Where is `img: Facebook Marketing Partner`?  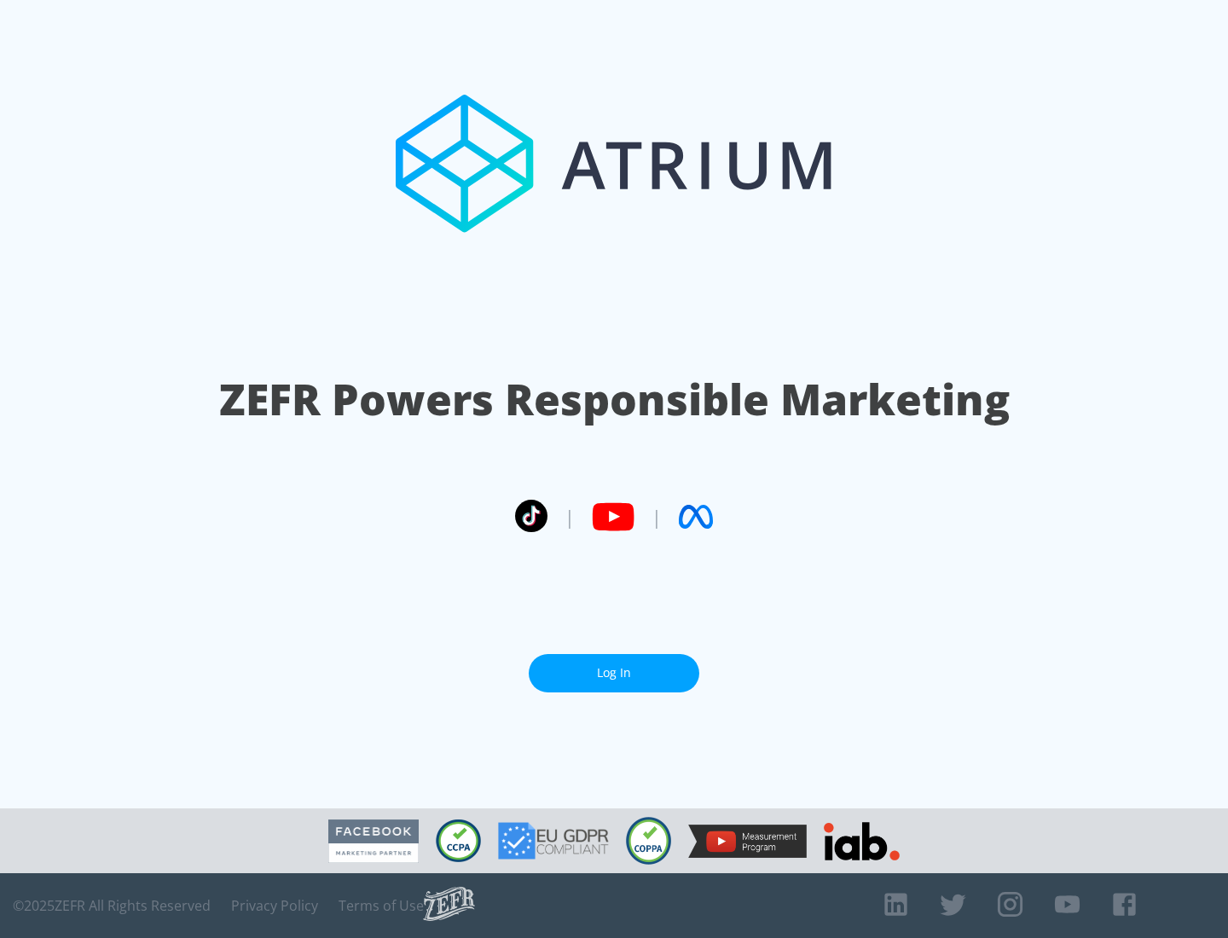 img: Facebook Marketing Partner is located at coordinates (374, 841).